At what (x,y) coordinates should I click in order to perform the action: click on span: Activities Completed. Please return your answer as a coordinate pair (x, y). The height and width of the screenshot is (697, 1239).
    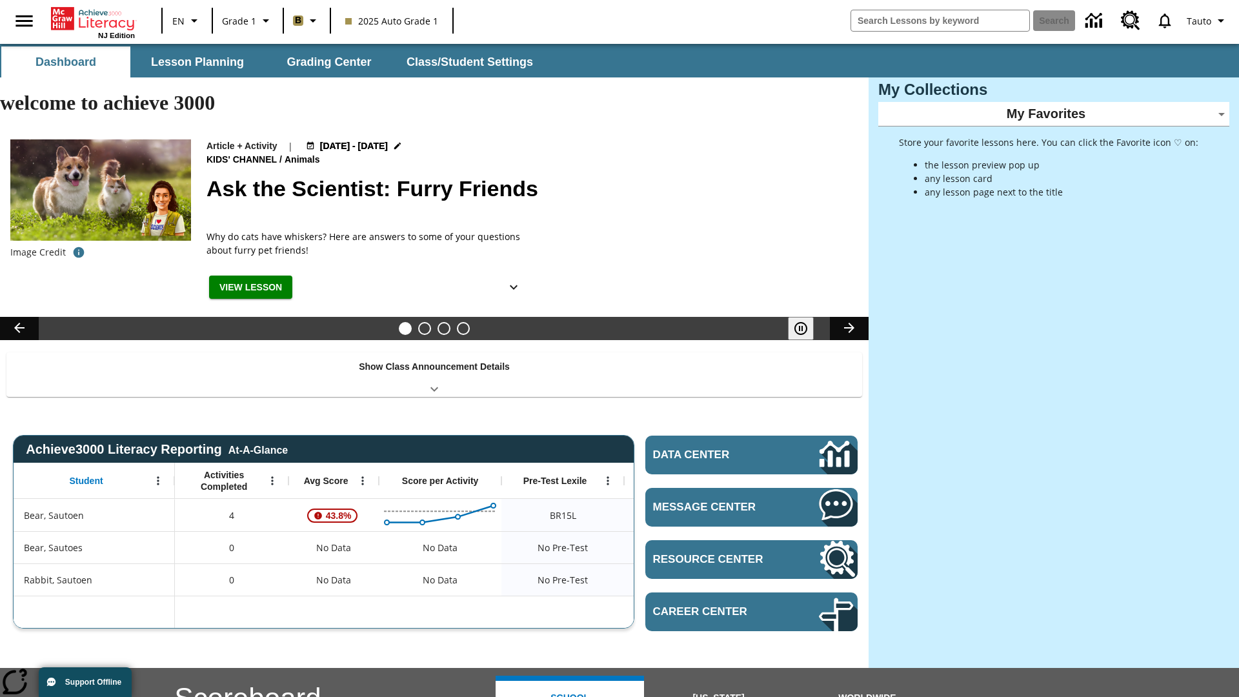
    Looking at the image, I should click on (224, 481).